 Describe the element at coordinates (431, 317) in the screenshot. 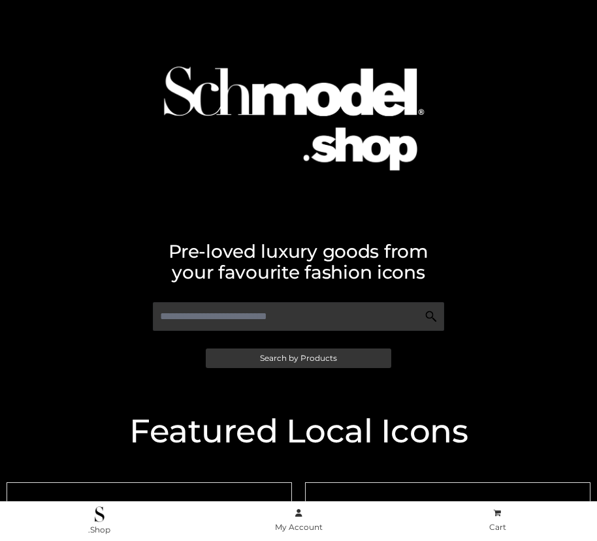

I see `img: Search Icon` at that location.